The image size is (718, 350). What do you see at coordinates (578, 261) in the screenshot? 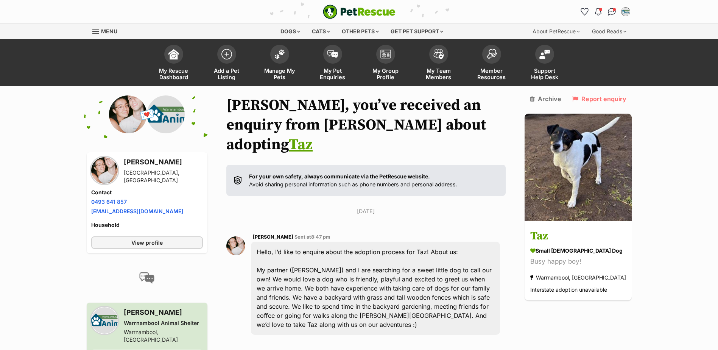
I see `div: Busy happy boy!` at bounding box center [578, 261].